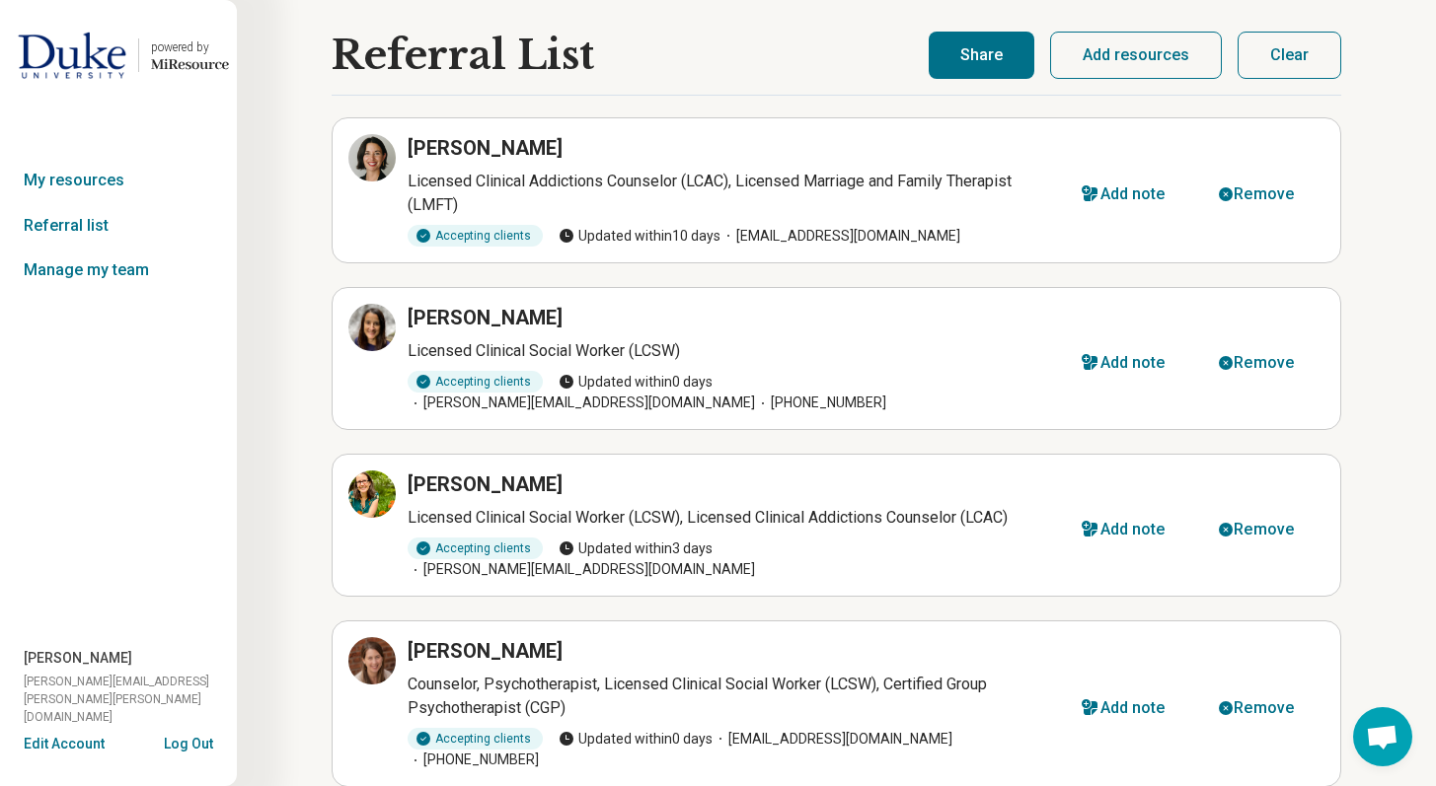  What do you see at coordinates (635, 549) in the screenshot?
I see `span: Updated within 3 days` at bounding box center [635, 549].